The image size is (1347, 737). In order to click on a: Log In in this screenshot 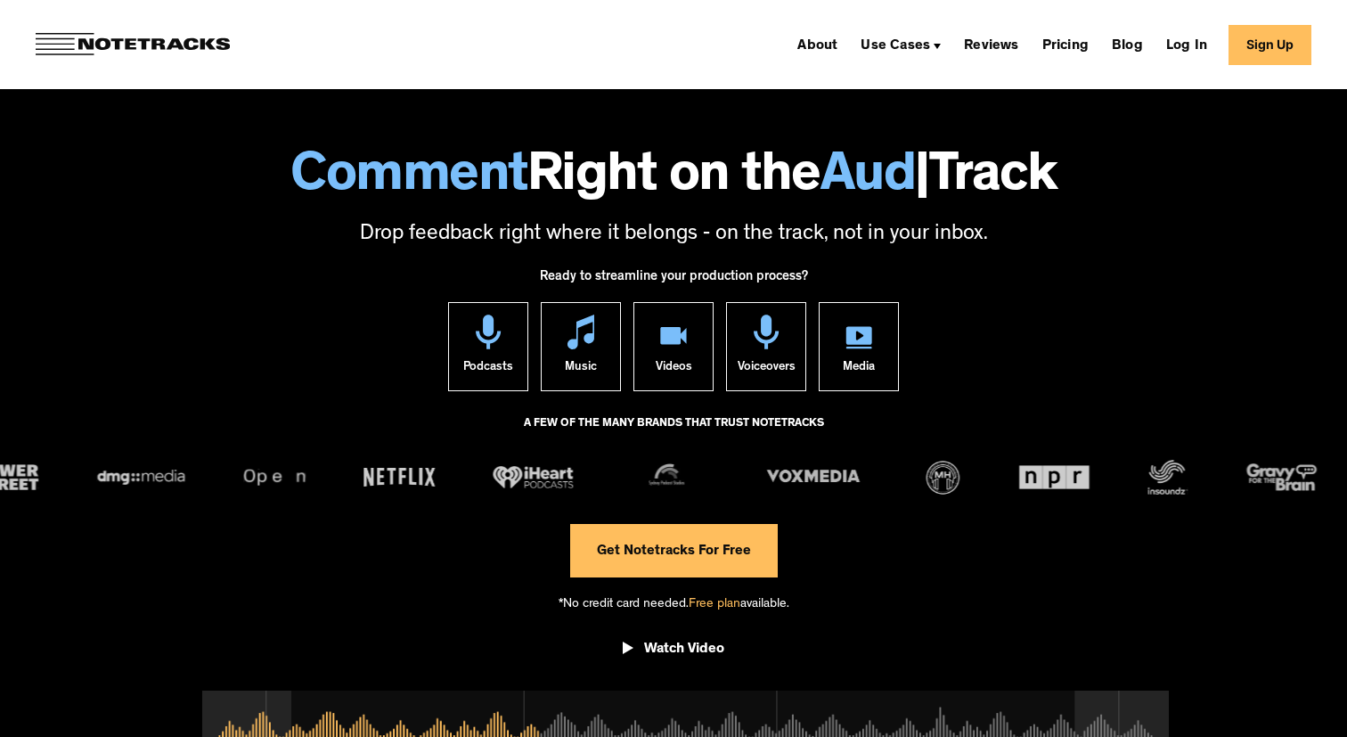, I will do `click(1187, 45)`.